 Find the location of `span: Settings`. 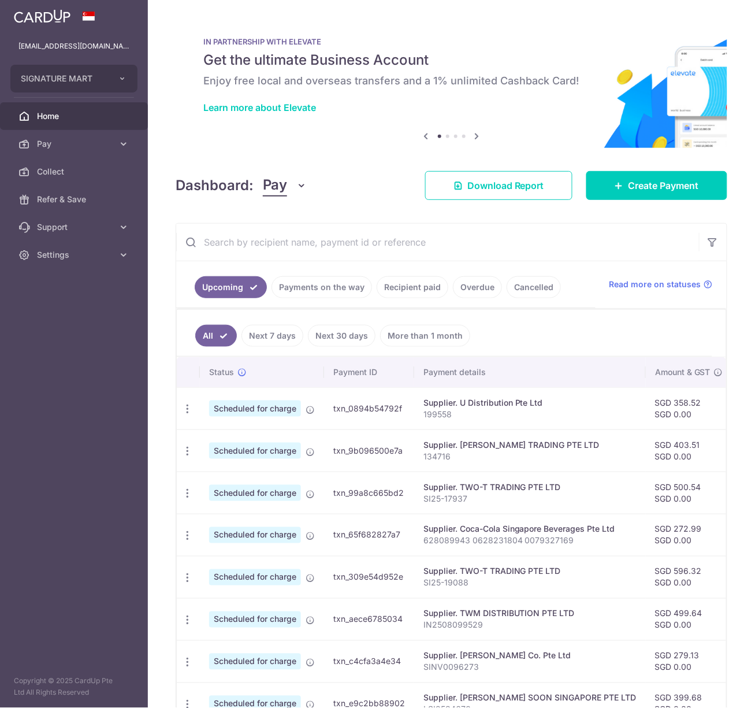

span: Settings is located at coordinates (75, 255).